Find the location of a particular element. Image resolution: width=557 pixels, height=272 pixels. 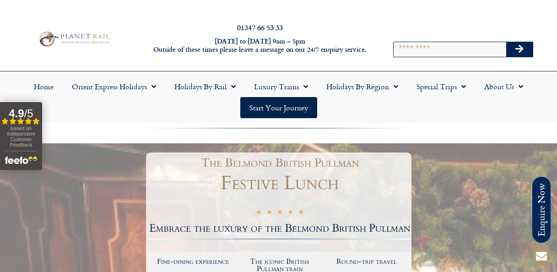

a: Home is located at coordinates (43, 86).